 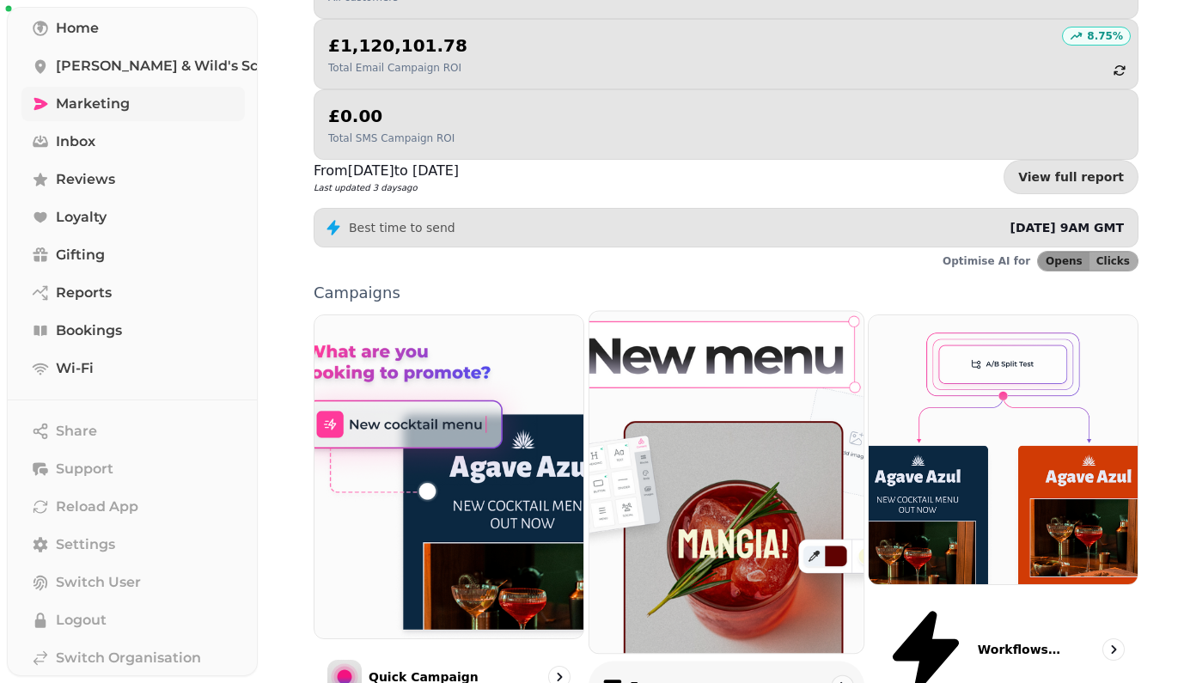 What do you see at coordinates (726, 483) in the screenshot?
I see `img: Email` at bounding box center [726, 483].